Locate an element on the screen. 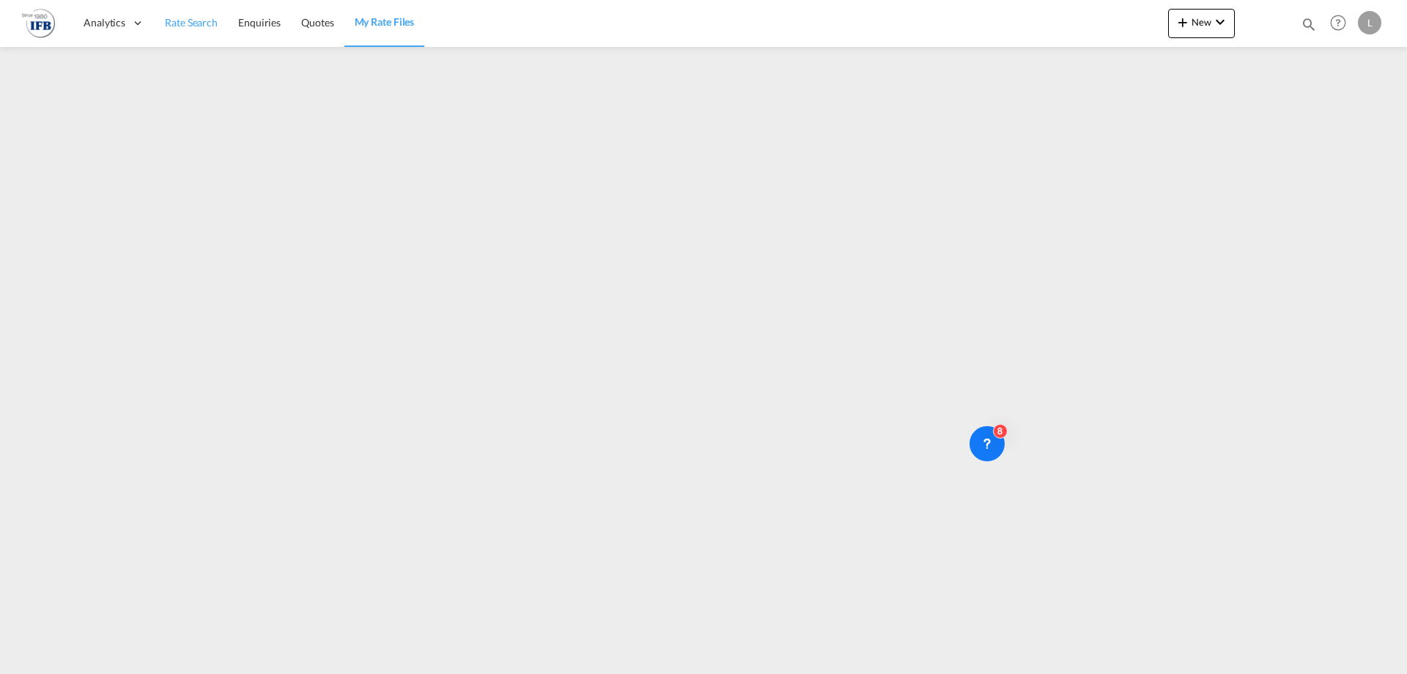 The image size is (1407, 674). span: Enquiries is located at coordinates (260, 22).